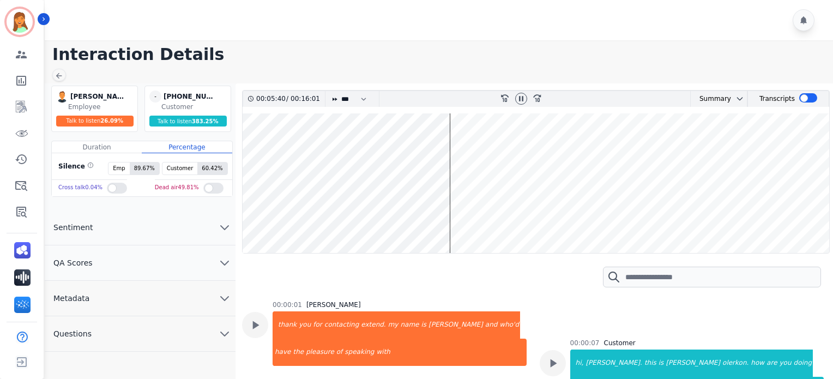 Image resolution: width=833 pixels, height=379 pixels. Describe the element at coordinates (282, 352) in the screenshot. I see `div: have` at that location.